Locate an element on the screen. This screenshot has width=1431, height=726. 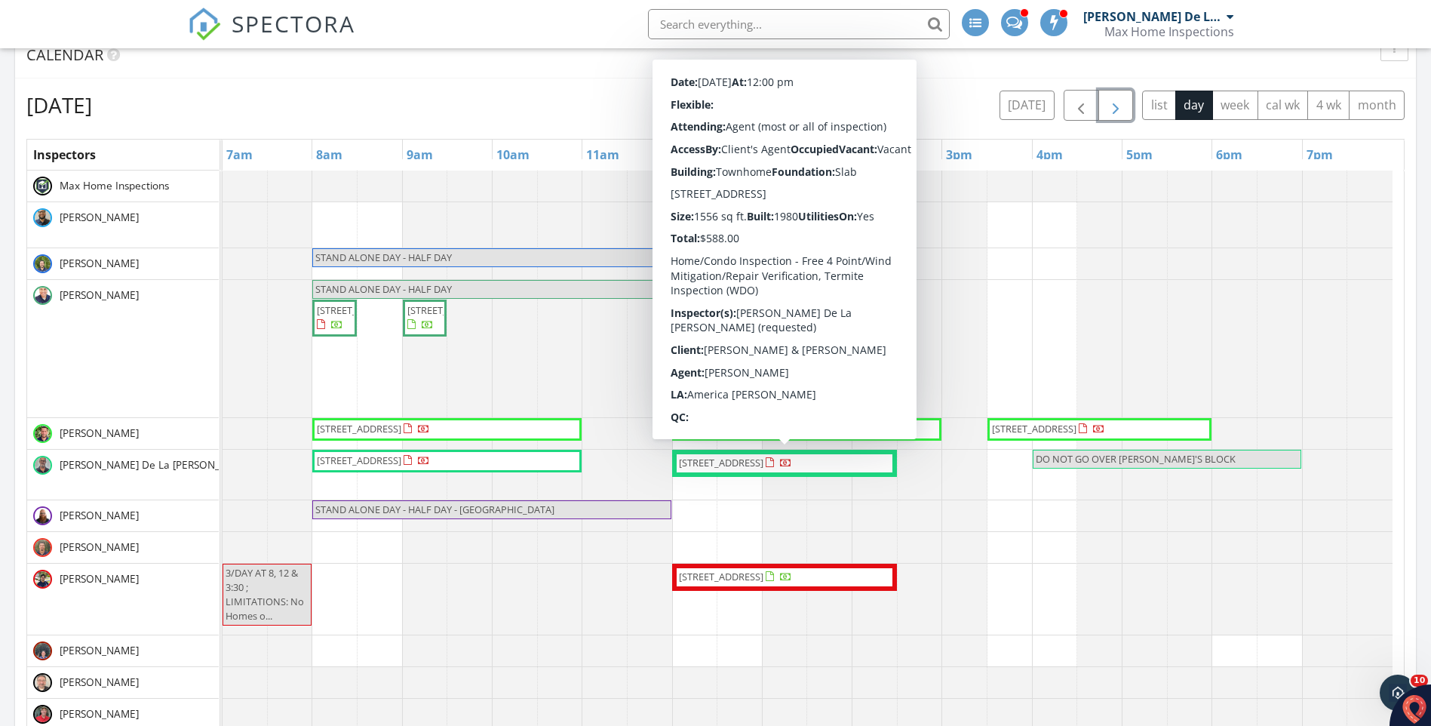
img: alejandrollarena.jpg is located at coordinates (42, 263).